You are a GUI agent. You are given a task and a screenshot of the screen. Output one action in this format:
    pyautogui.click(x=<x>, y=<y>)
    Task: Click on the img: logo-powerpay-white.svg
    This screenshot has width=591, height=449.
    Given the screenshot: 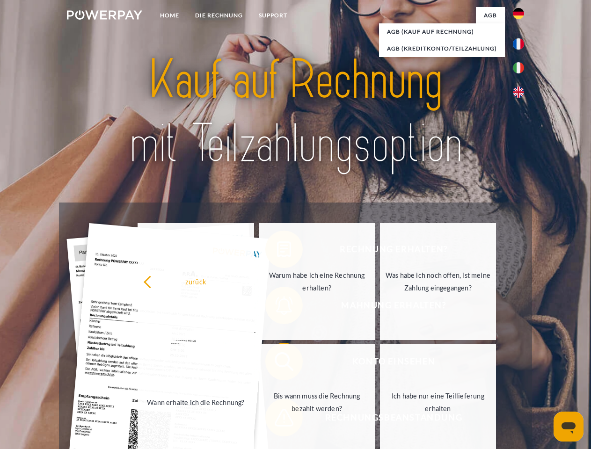 What is the action you would take?
    pyautogui.click(x=104, y=15)
    